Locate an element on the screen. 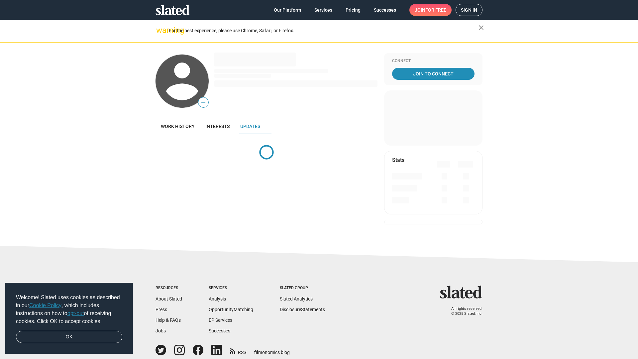 The image size is (638, 359). span: for free is located at coordinates (435, 10).